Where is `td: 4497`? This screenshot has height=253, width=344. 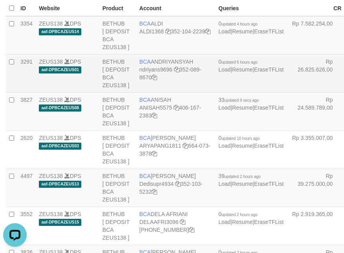
td: 4497 is located at coordinates (26, 187).